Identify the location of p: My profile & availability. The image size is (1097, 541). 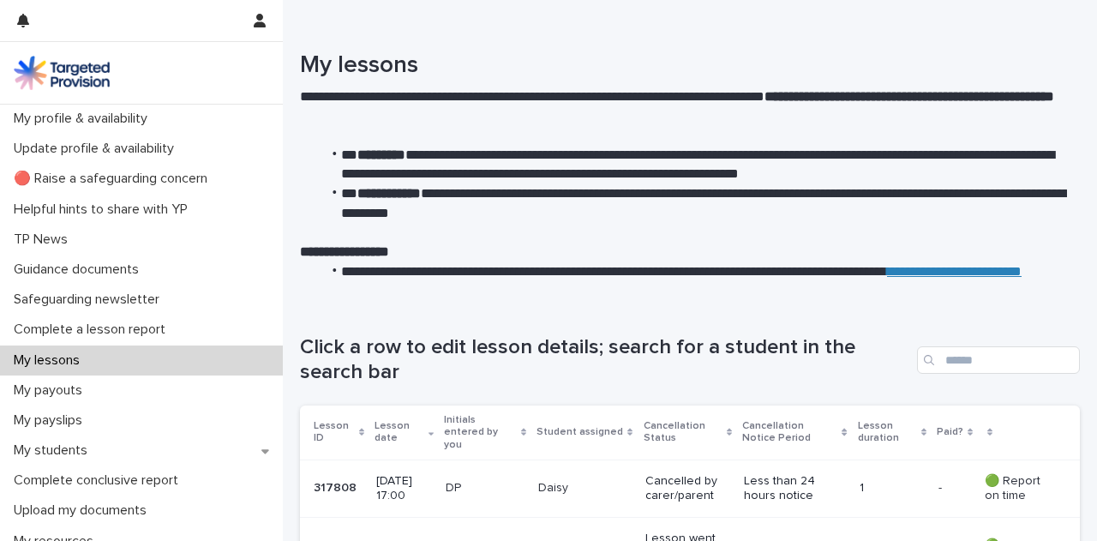
(84, 118).